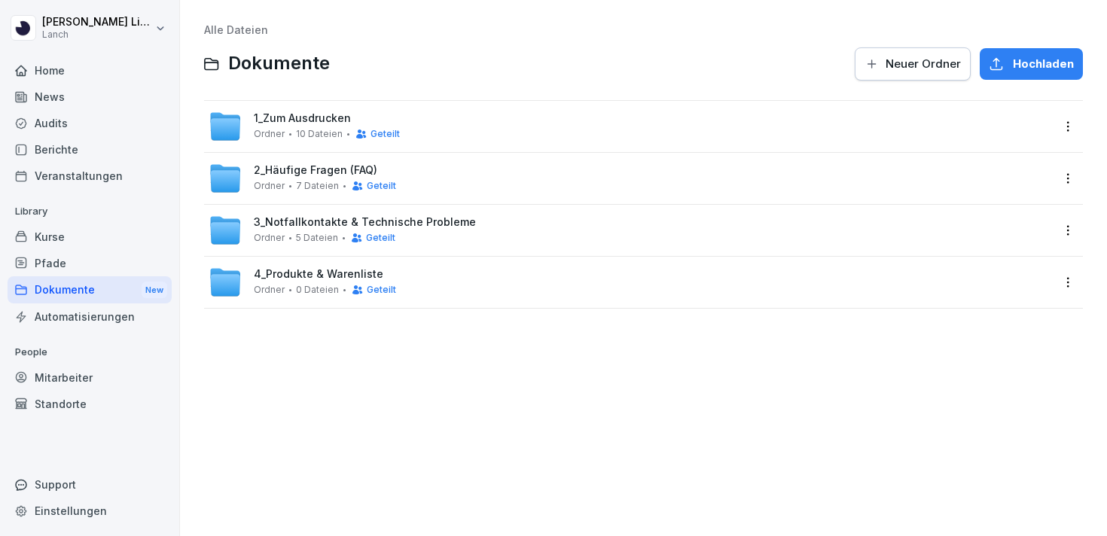 The width and height of the screenshot is (1107, 536). Describe the element at coordinates (629, 230) in the screenshot. I see `a: 3_Notfallkontakte & Technische ProblemeOrdner5 DateienGeteilt` at that location.